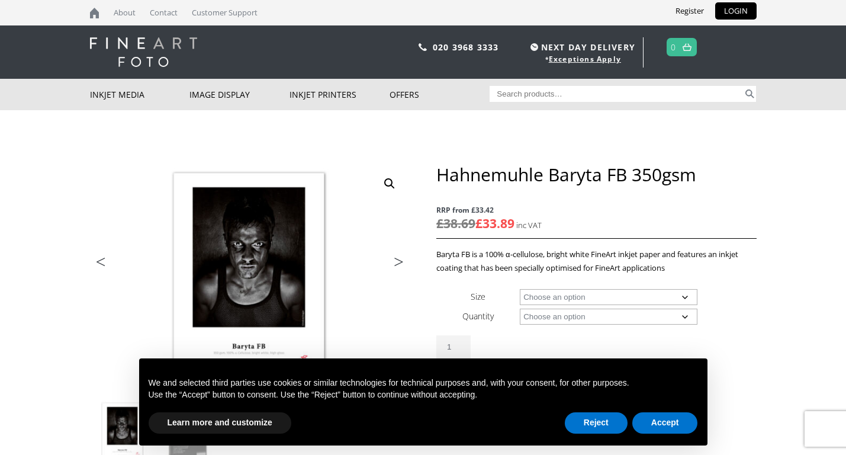 The image size is (846, 455). What do you see at coordinates (478, 296) in the screenshot?
I see `label: Size` at bounding box center [478, 296].